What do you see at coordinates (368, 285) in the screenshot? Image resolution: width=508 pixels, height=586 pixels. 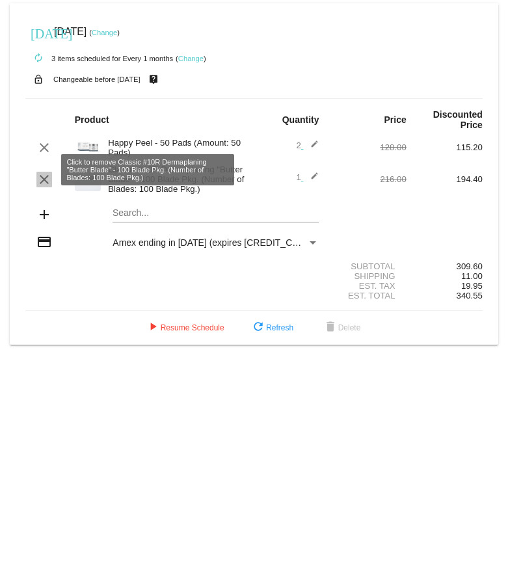 I see `div: Est. Tax` at bounding box center [368, 285].